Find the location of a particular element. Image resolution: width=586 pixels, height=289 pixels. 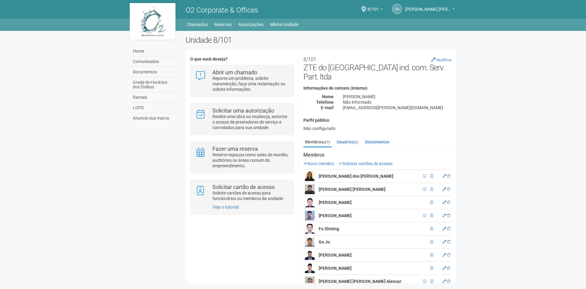

a: Grade de Horários dos Ônibus is located at coordinates (154, 85).